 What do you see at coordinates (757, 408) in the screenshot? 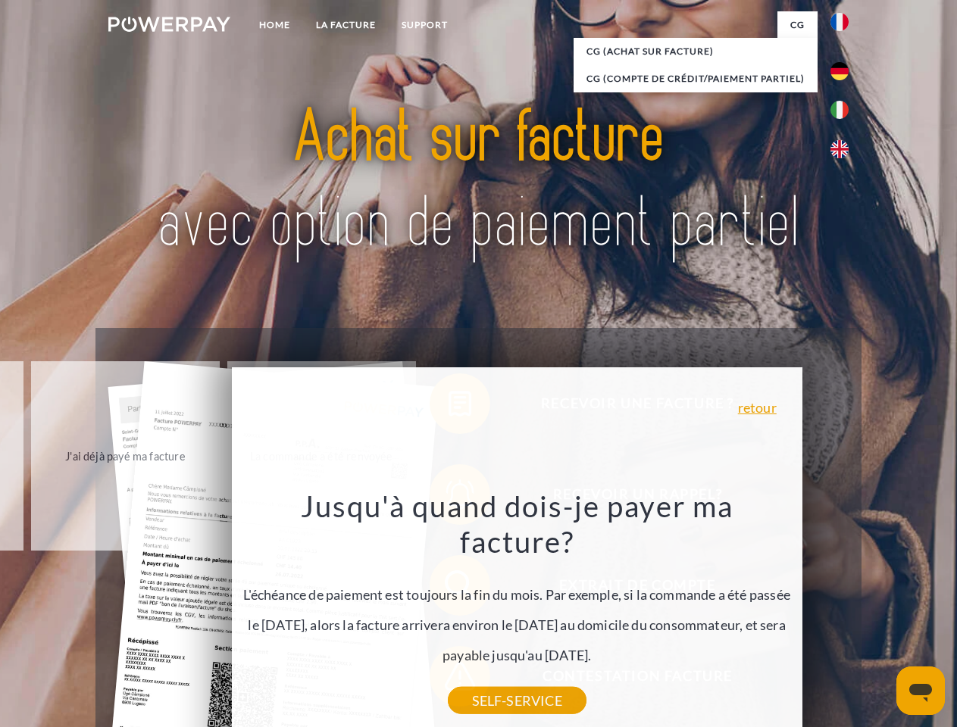
I see `a: retour` at bounding box center [757, 408].